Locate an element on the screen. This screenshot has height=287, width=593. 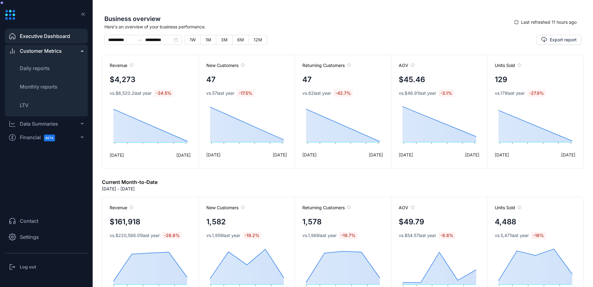
span: vs. $54.57 last year is located at coordinates (417, 236).